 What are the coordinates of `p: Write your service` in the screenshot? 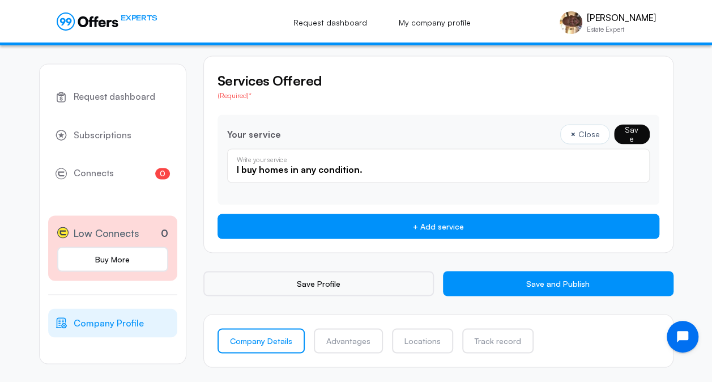 It's located at (262, 159).